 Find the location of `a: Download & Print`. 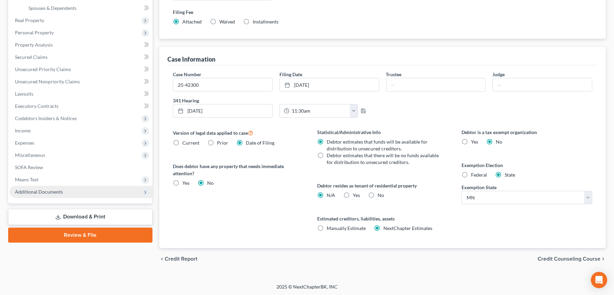

a: Download & Print is located at coordinates (80, 216).